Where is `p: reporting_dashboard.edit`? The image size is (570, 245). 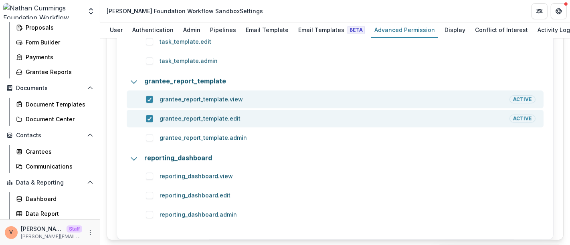 p: reporting_dashboard.edit is located at coordinates (347, 195).